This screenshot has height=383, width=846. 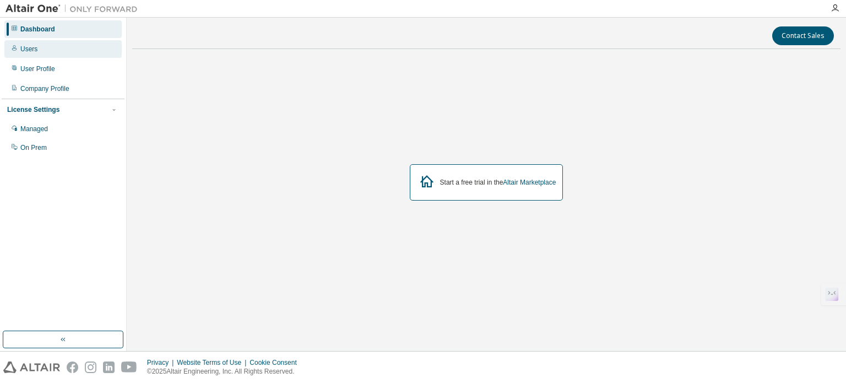 What do you see at coordinates (129, 367) in the screenshot?
I see `img: youtube.svg` at bounding box center [129, 367].